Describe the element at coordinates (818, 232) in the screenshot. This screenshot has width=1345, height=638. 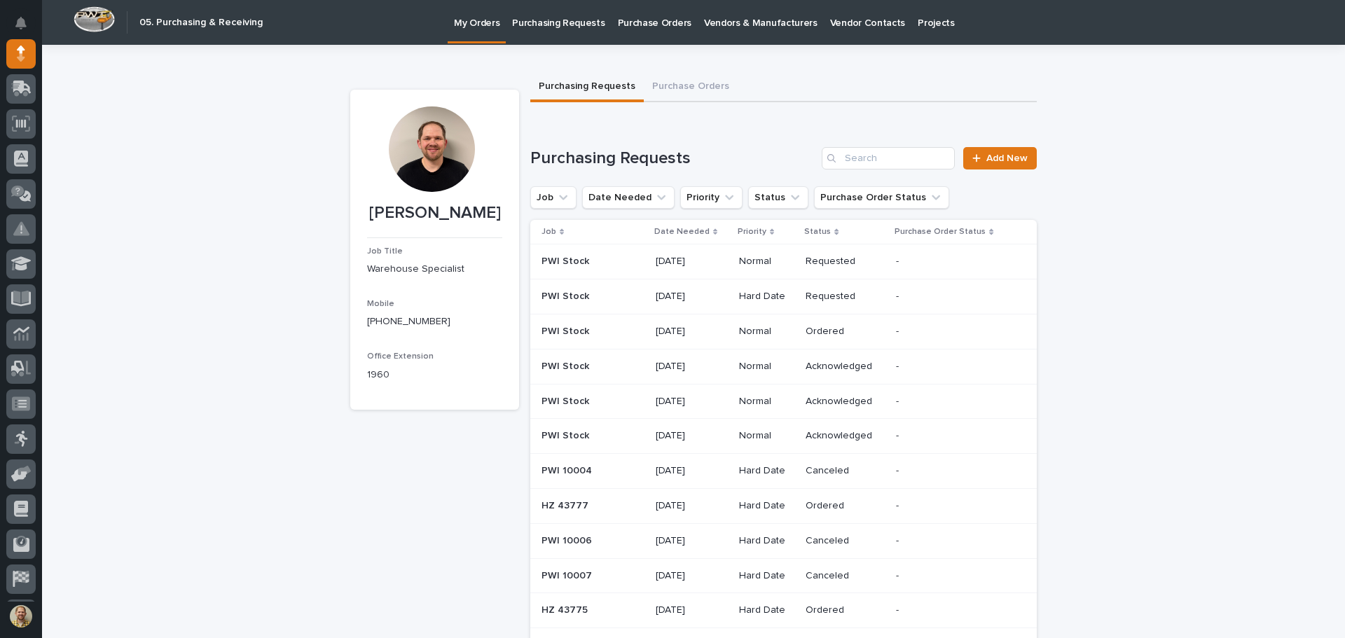
I see `p: Status` at that location.